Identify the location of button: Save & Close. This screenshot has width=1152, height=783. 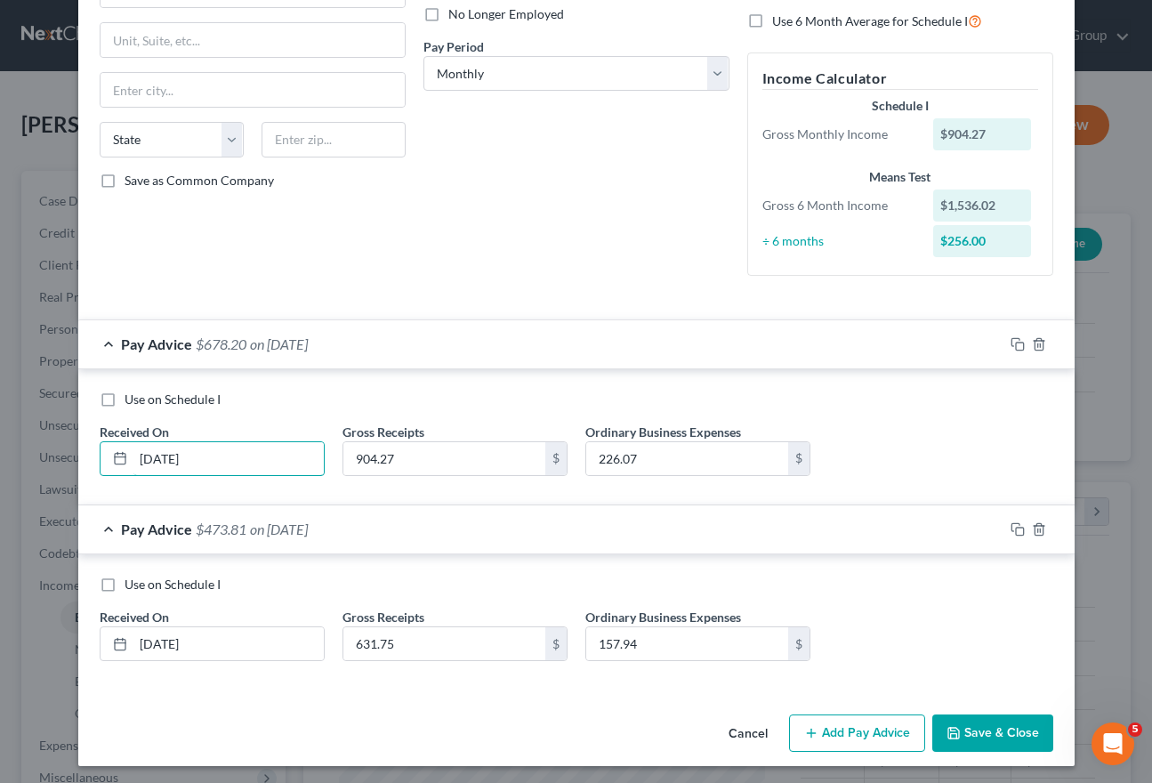
(993, 733).